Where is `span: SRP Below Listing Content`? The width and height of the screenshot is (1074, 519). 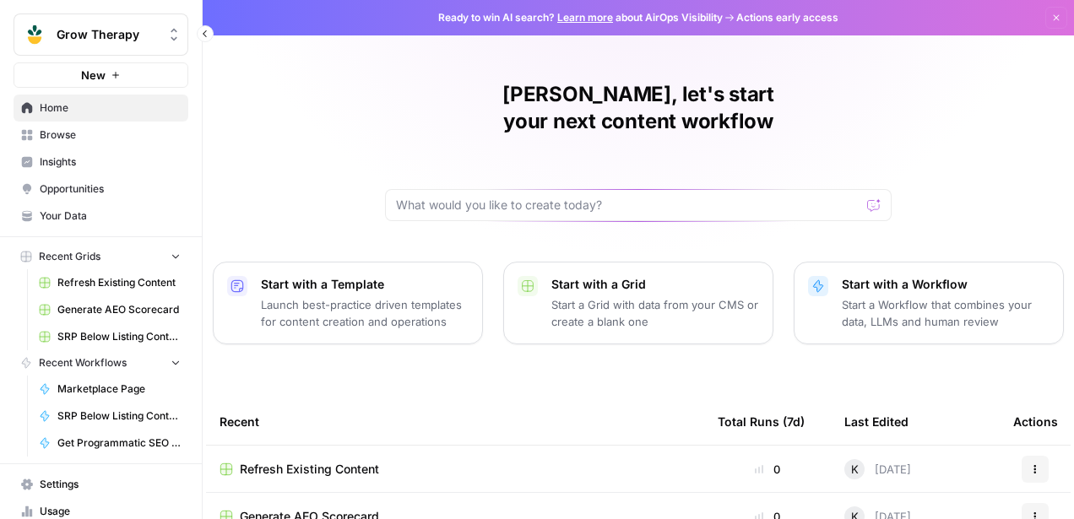 span: SRP Below Listing Content is located at coordinates (119, 416).